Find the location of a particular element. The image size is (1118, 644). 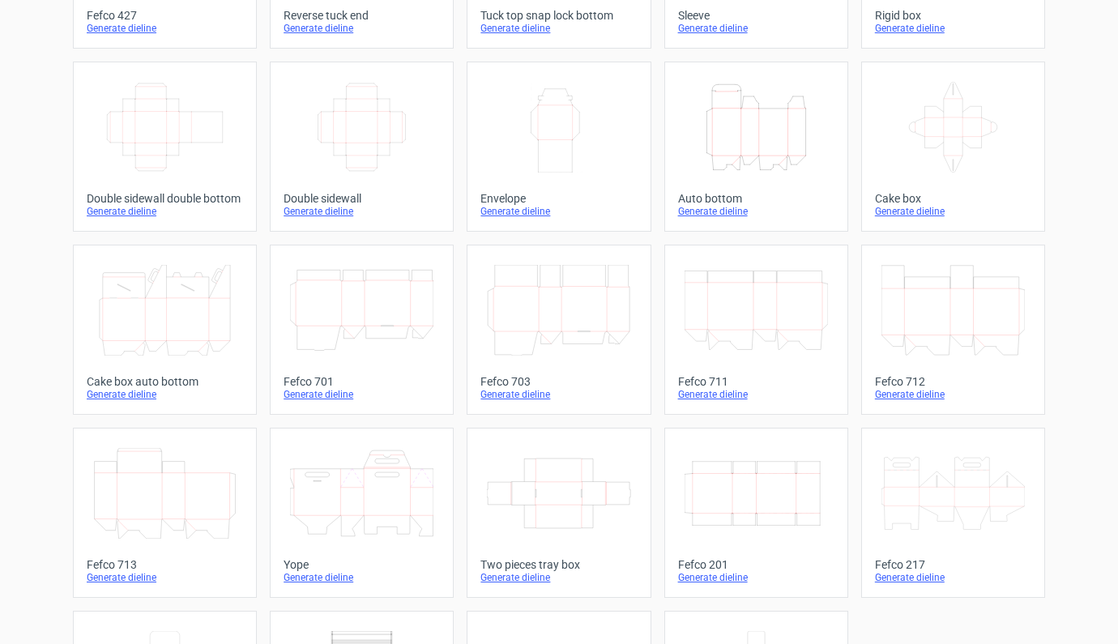

a: Auto bottomGenerate dieline is located at coordinates (756, 147).